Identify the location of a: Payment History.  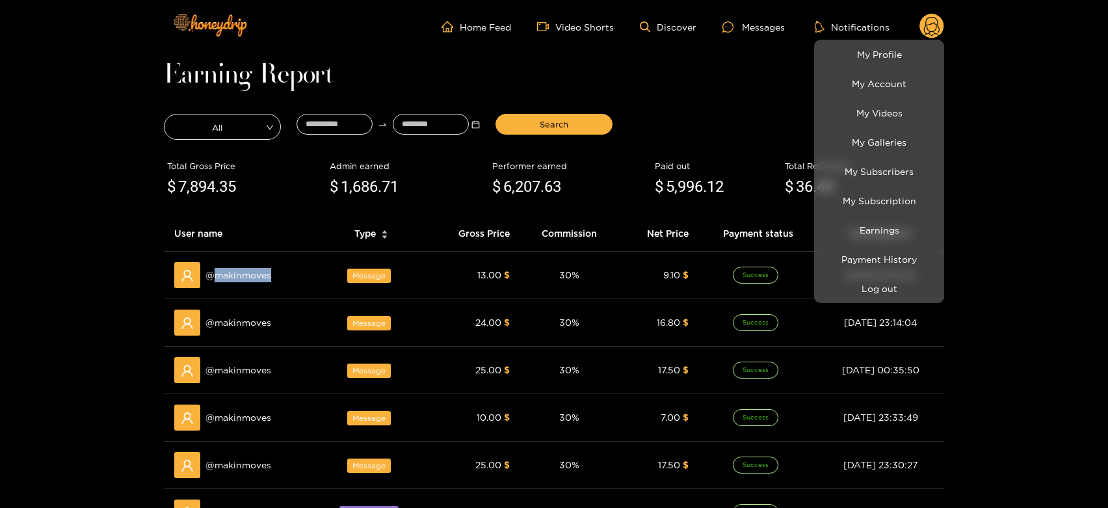
(879, 259).